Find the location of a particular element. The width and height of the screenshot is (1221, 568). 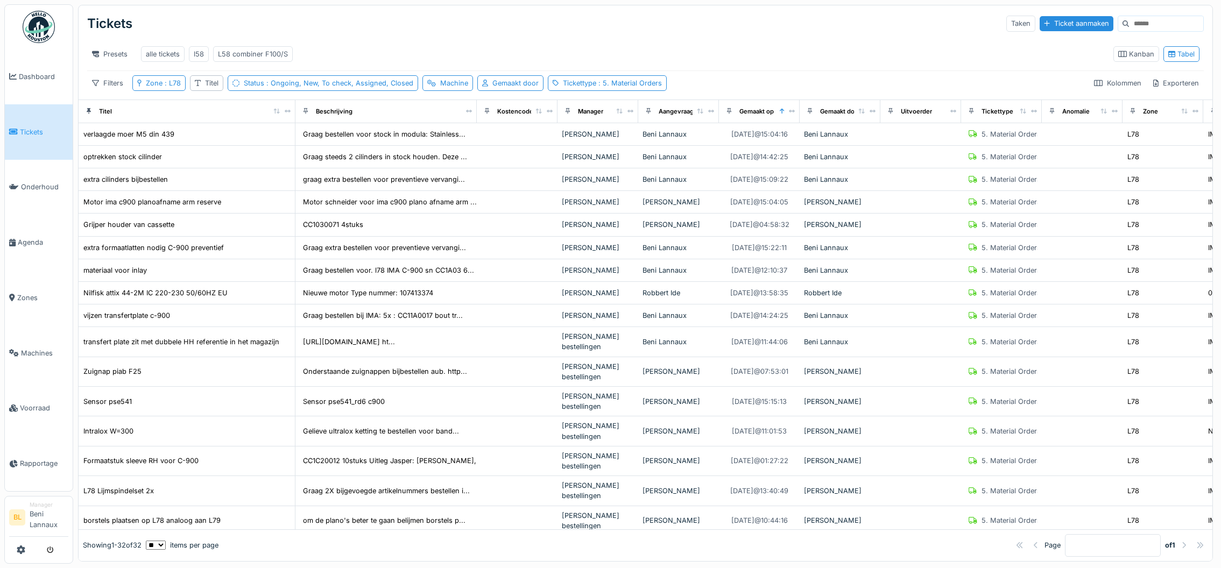

div: extra cilinders bijbestellen is located at coordinates (125, 179).